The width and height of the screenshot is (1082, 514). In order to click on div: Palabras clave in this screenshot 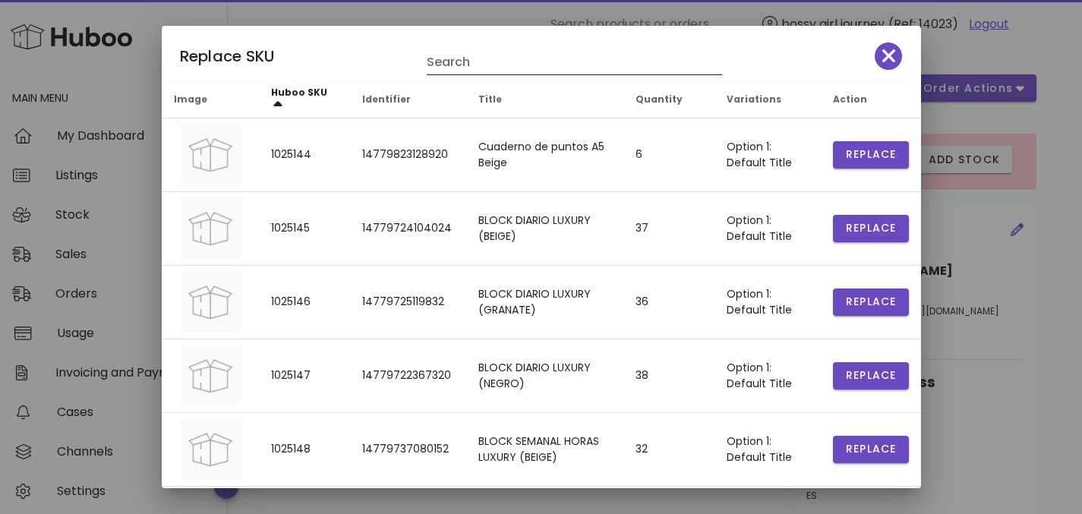, I will do `click(210, 94)`.